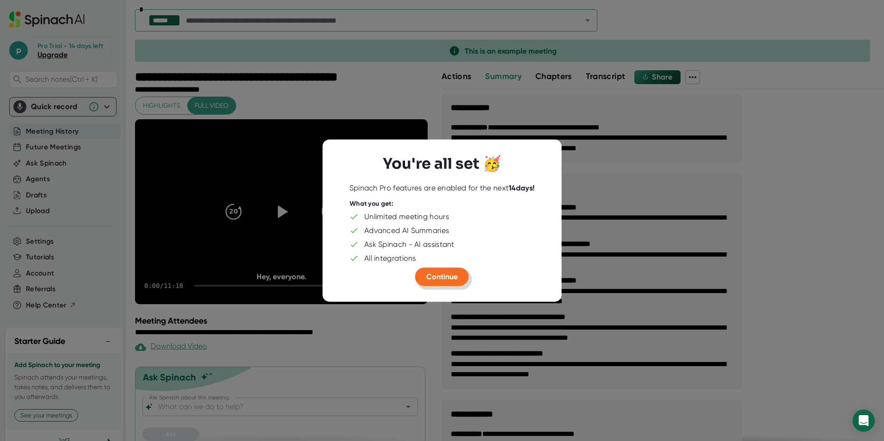 Image resolution: width=884 pixels, height=441 pixels. Describe the element at coordinates (522, 187) in the screenshot. I see `b: 14 days!` at that location.